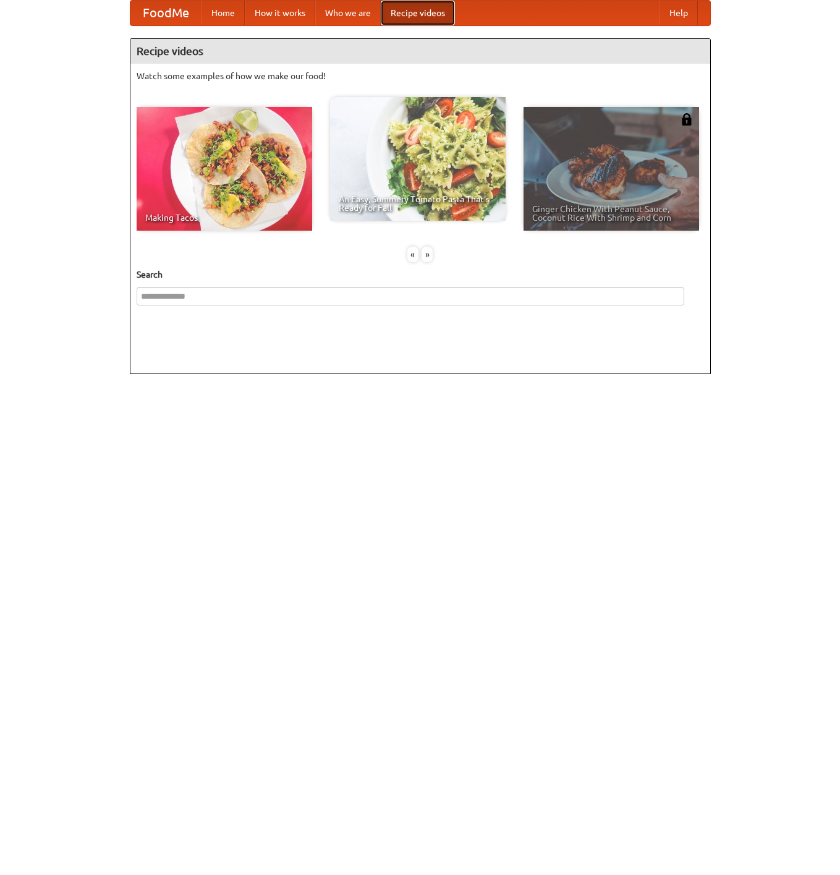 The width and height of the screenshot is (840, 875). Describe the element at coordinates (224, 169) in the screenshot. I see `a: Making Tacos` at that location.